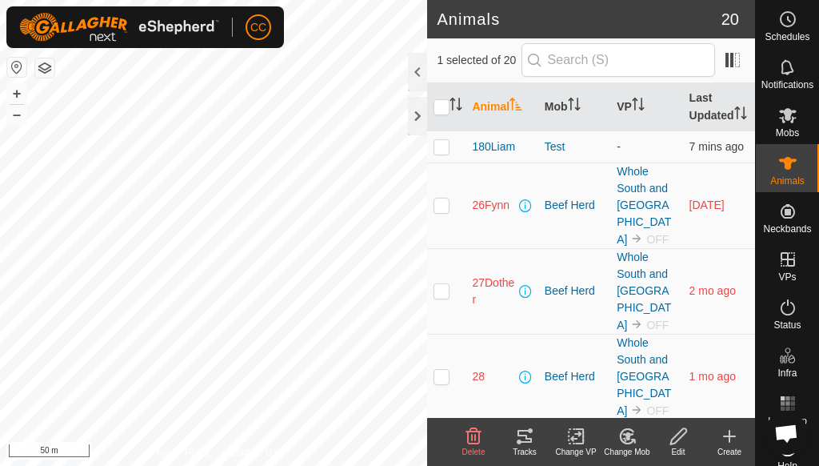  I want to click on input: Search (S), so click(619, 60).